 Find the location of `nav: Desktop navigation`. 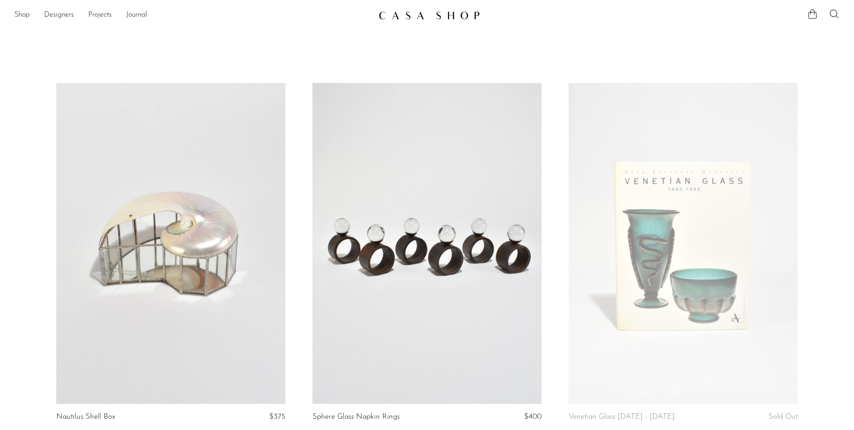

nav: Desktop navigation is located at coordinates (193, 15).